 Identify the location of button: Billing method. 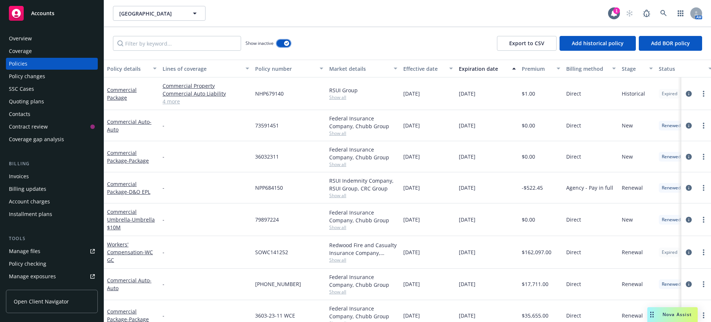
(591, 68).